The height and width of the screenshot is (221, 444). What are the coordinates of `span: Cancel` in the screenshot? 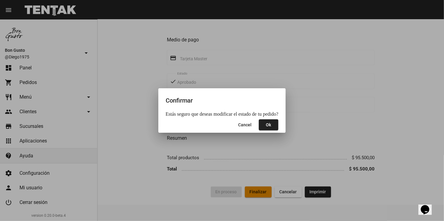 It's located at (245, 125).